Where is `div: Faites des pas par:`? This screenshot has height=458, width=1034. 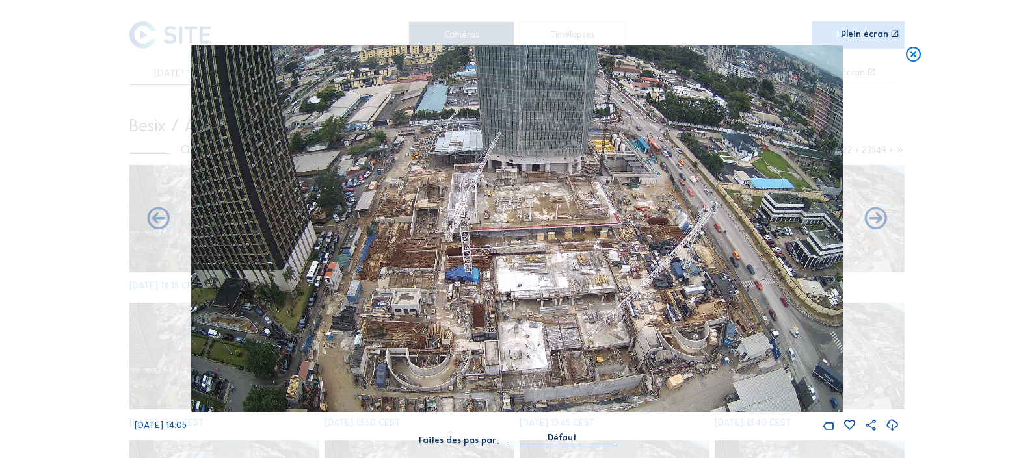 div: Faites des pas par: is located at coordinates (458, 441).